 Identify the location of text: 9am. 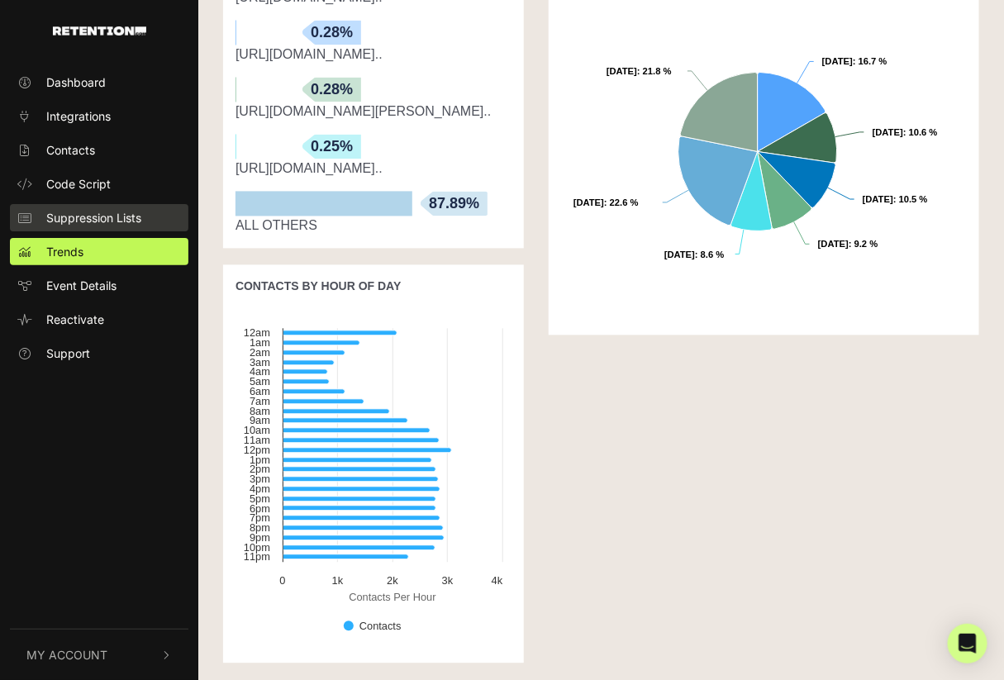
(259, 420).